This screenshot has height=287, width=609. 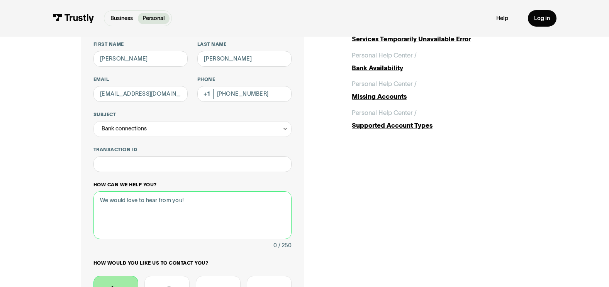 What do you see at coordinates (440, 97) in the screenshot?
I see `div: Missing Accounts` at bounding box center [440, 97].